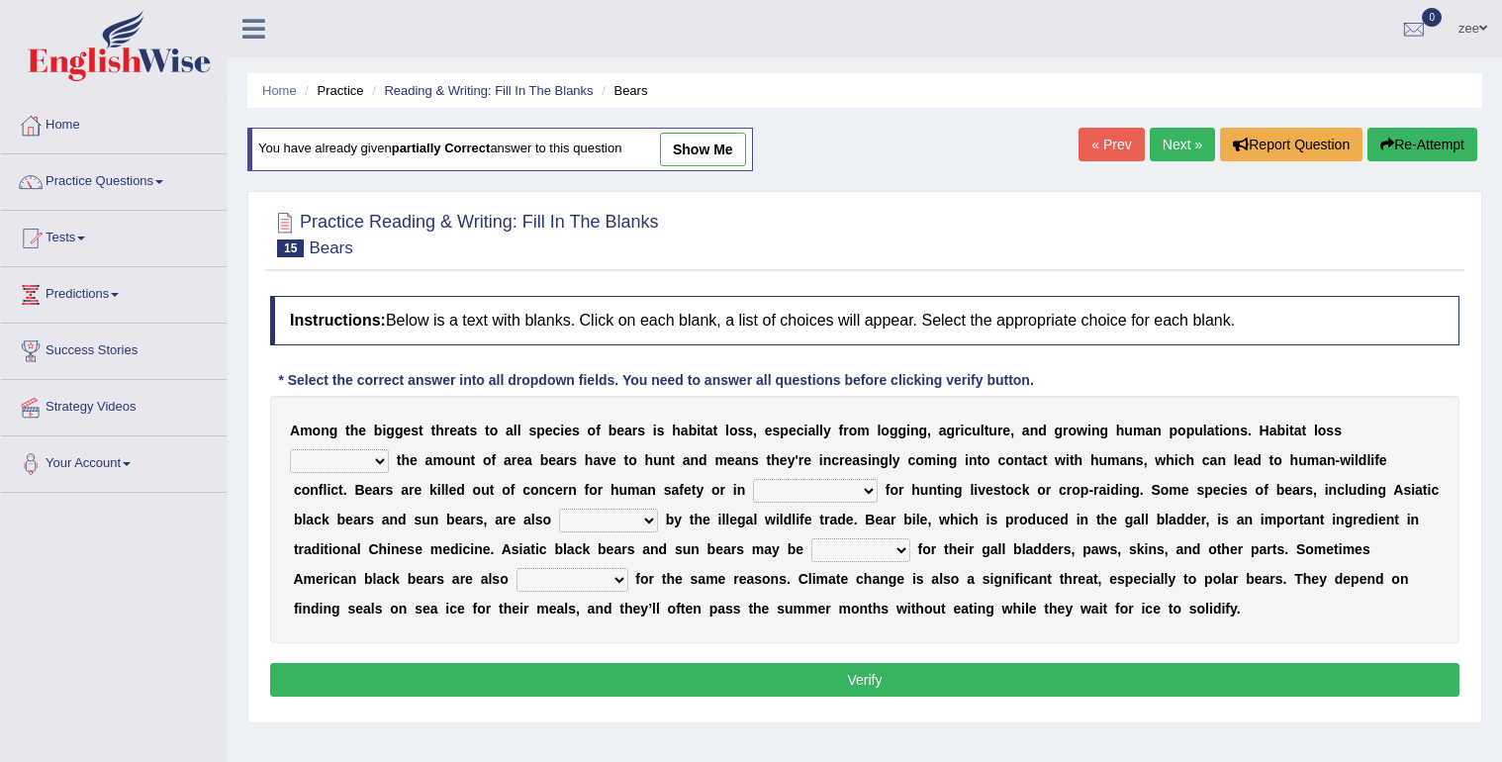 This screenshot has width=1502, height=762. I want to click on b: B, so click(359, 490).